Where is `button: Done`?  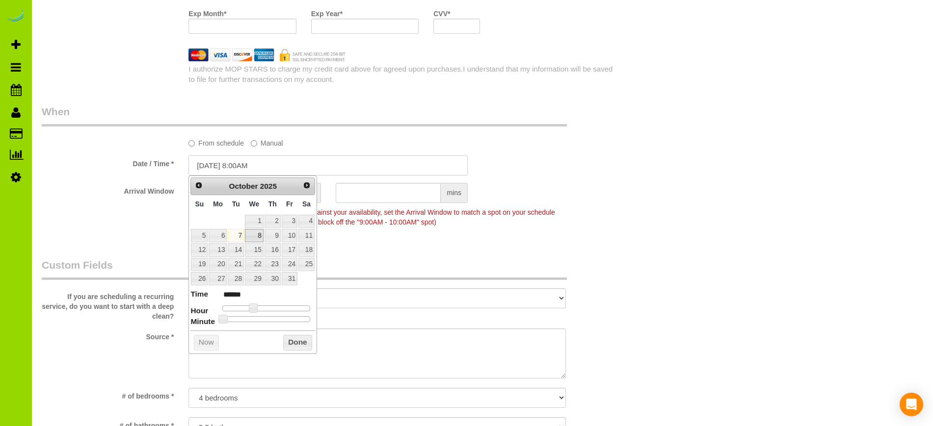 button: Done is located at coordinates (297, 343).